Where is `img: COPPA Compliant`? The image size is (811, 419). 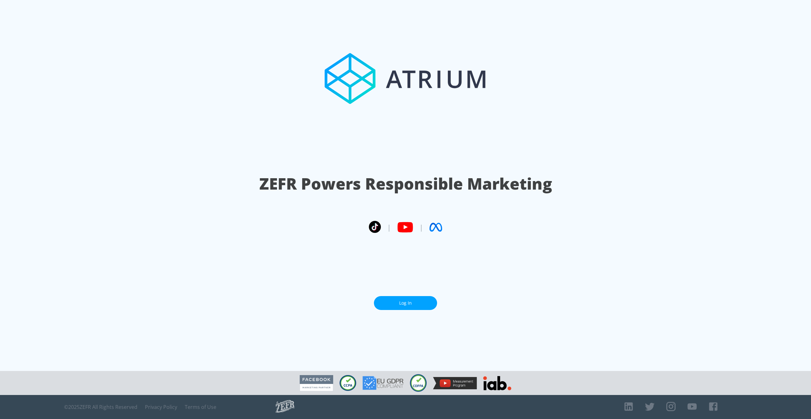 img: COPPA Compliant is located at coordinates (418, 383).